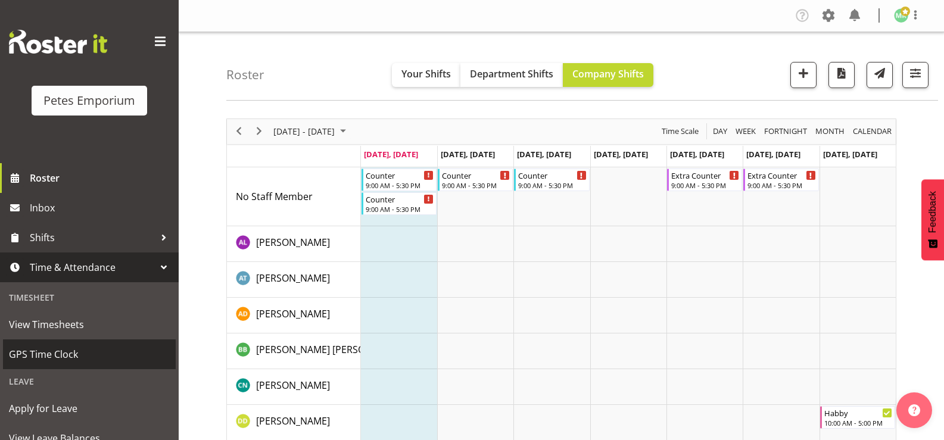 This screenshot has width=944, height=440. I want to click on span: Time & Attendance, so click(92, 267).